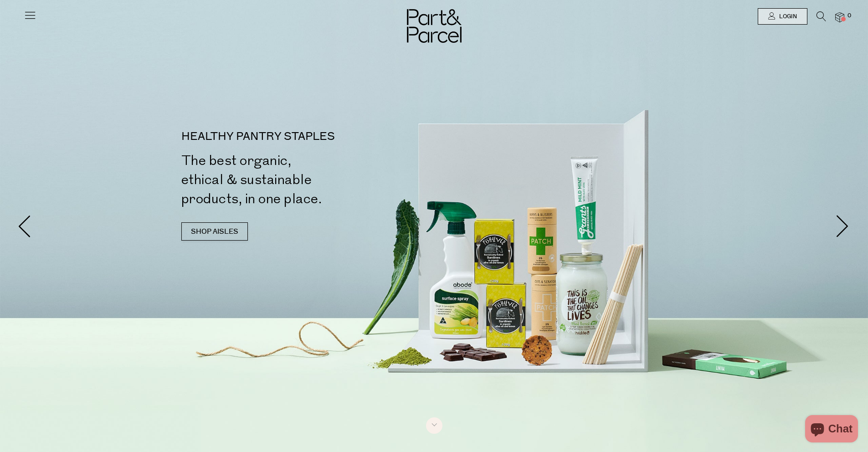 The image size is (868, 452). Describe the element at coordinates (787, 16) in the screenshot. I see `span: Login` at that location.